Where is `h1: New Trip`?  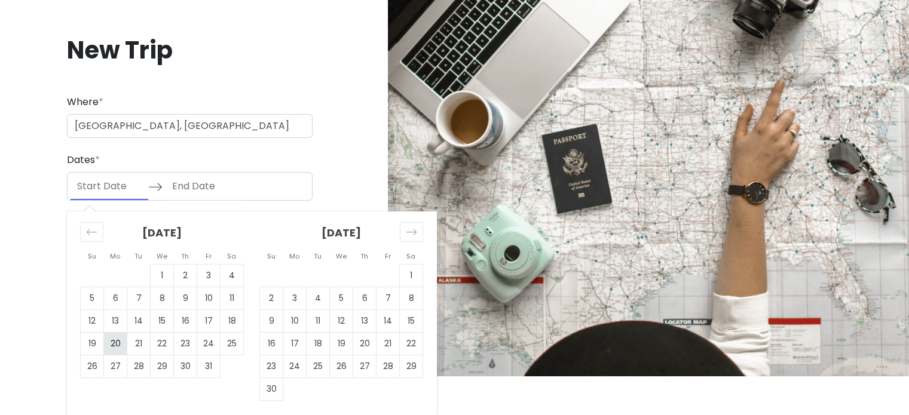
h1: New Trip is located at coordinates (189, 50).